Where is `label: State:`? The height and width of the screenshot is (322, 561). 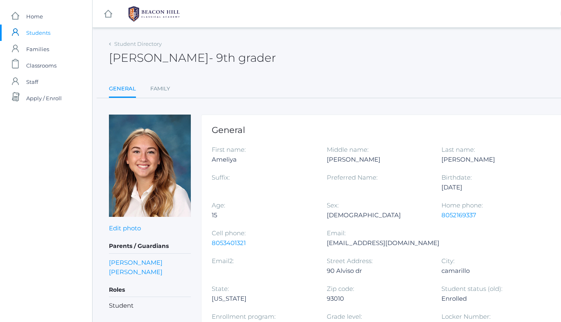 label: State: is located at coordinates (220, 289).